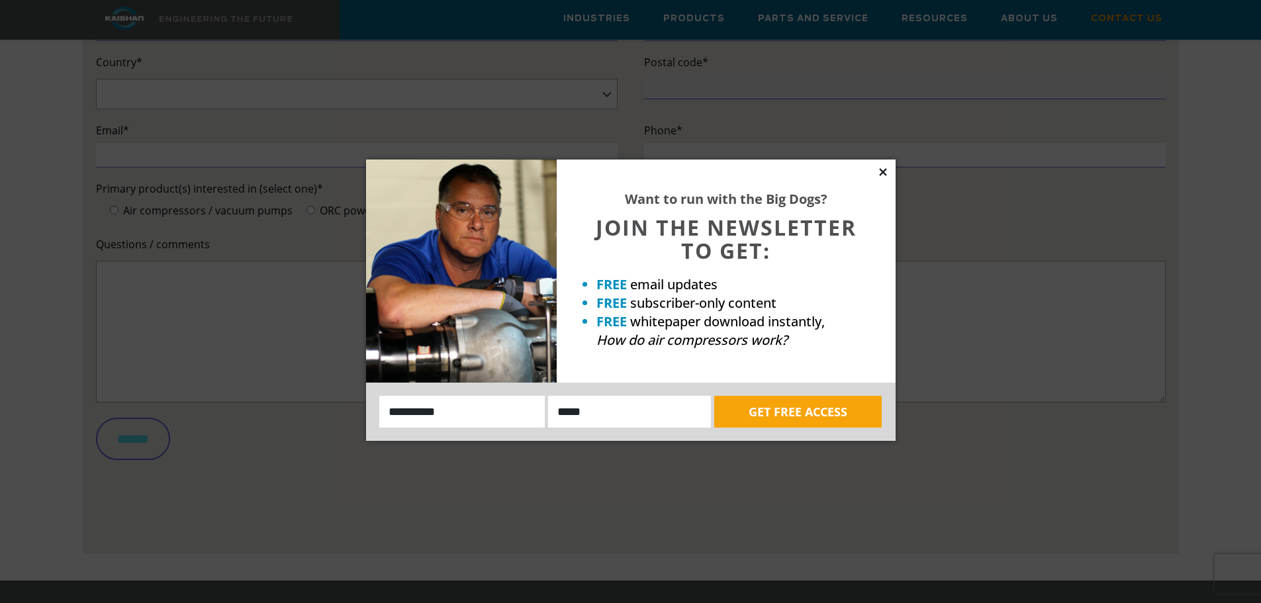 The width and height of the screenshot is (1261, 603). I want to click on span: email updates, so click(674, 284).